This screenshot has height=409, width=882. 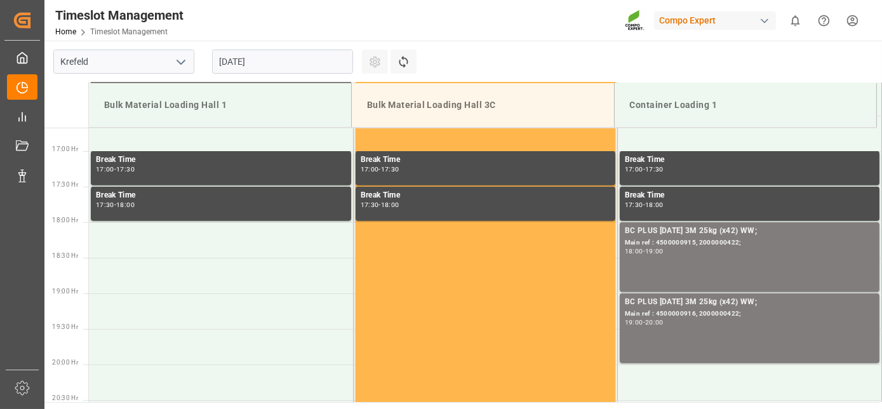 I want to click on input: Type to search/select, so click(x=124, y=62).